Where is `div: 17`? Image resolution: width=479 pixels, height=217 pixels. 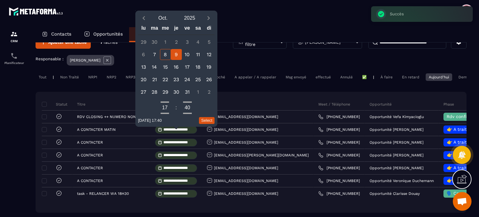 div: 17 is located at coordinates (187, 67).